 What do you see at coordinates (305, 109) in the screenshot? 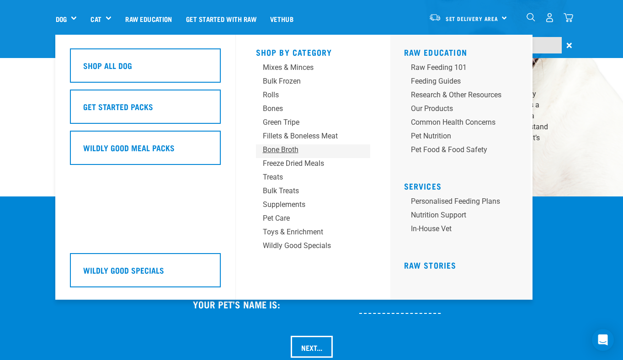
I see `div: Bones` at bounding box center [305, 109].